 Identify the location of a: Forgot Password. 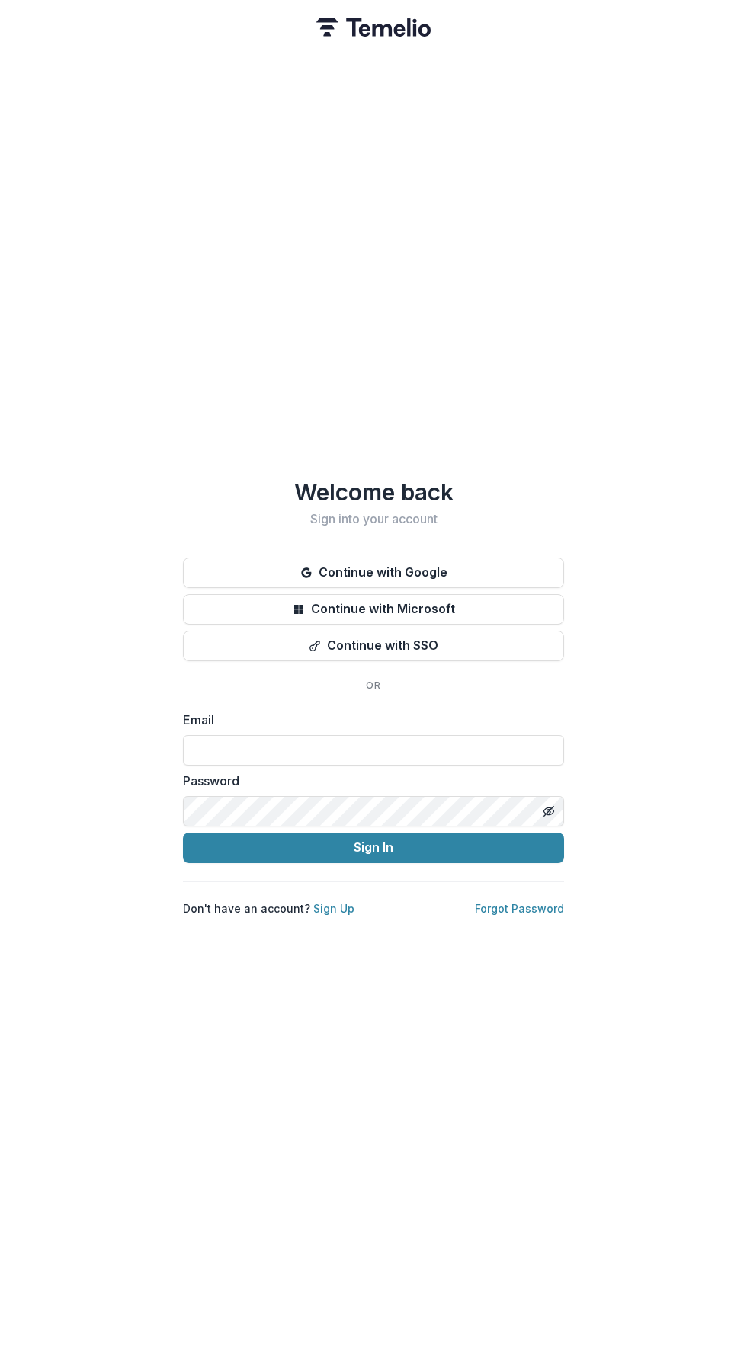
(519, 908).